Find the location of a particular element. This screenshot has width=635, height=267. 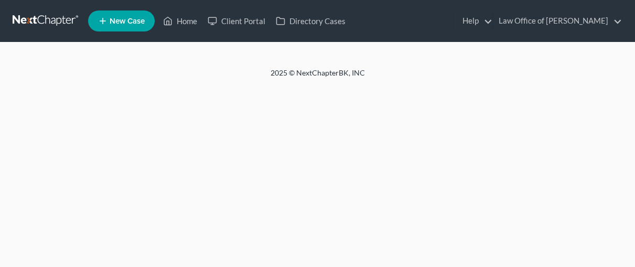

a: Help is located at coordinates (475, 21).